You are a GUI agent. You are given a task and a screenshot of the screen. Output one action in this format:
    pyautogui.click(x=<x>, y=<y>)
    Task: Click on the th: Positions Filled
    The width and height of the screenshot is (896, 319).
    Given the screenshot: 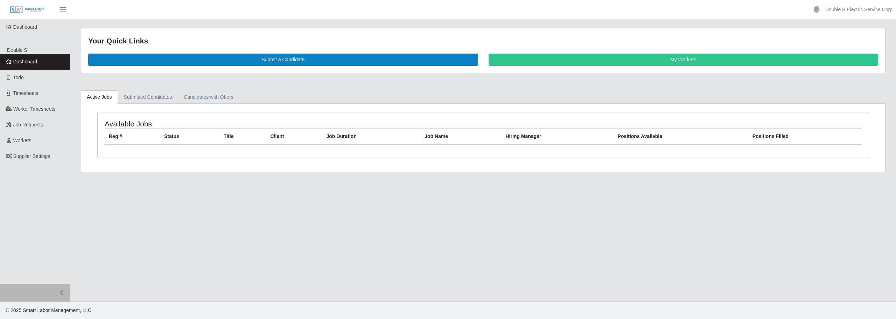 What is the action you would take?
    pyautogui.click(x=805, y=136)
    